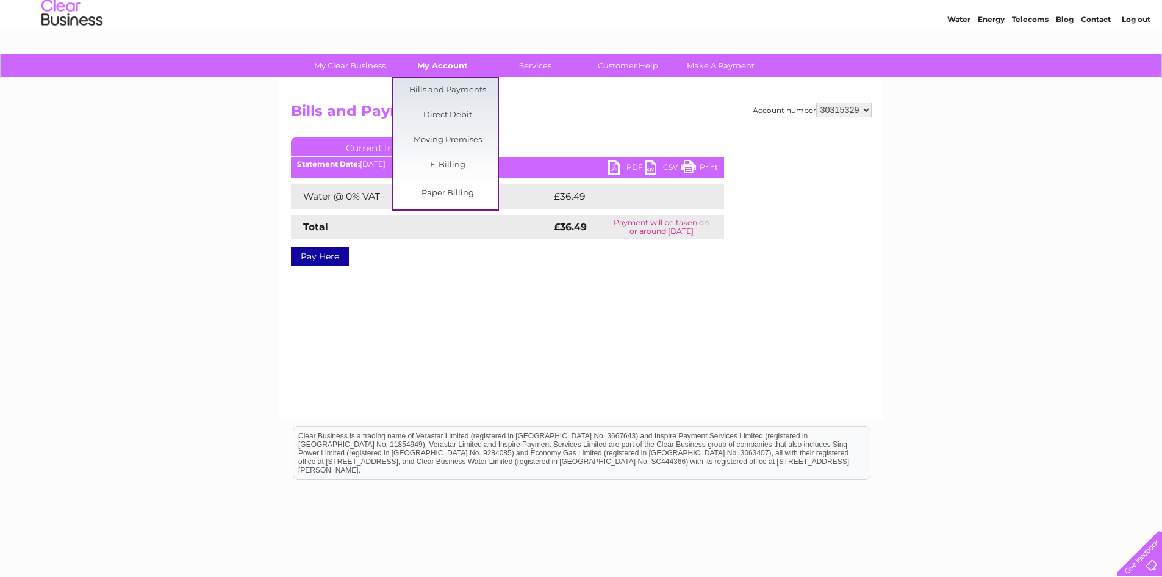  I want to click on a: My Clear Business, so click(350, 65).